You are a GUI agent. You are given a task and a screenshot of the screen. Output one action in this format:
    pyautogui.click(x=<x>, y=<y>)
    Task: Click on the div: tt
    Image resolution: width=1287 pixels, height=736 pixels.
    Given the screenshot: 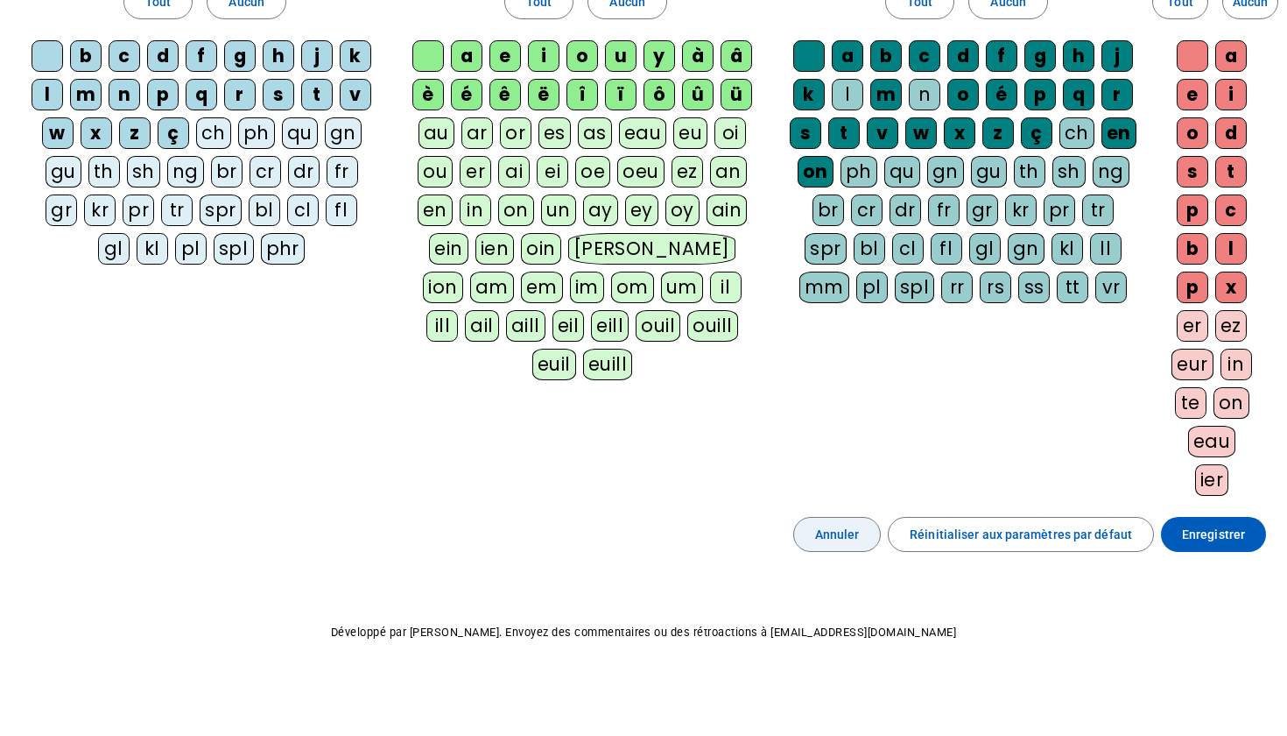 What is the action you would take?
    pyautogui.click(x=1073, y=287)
    